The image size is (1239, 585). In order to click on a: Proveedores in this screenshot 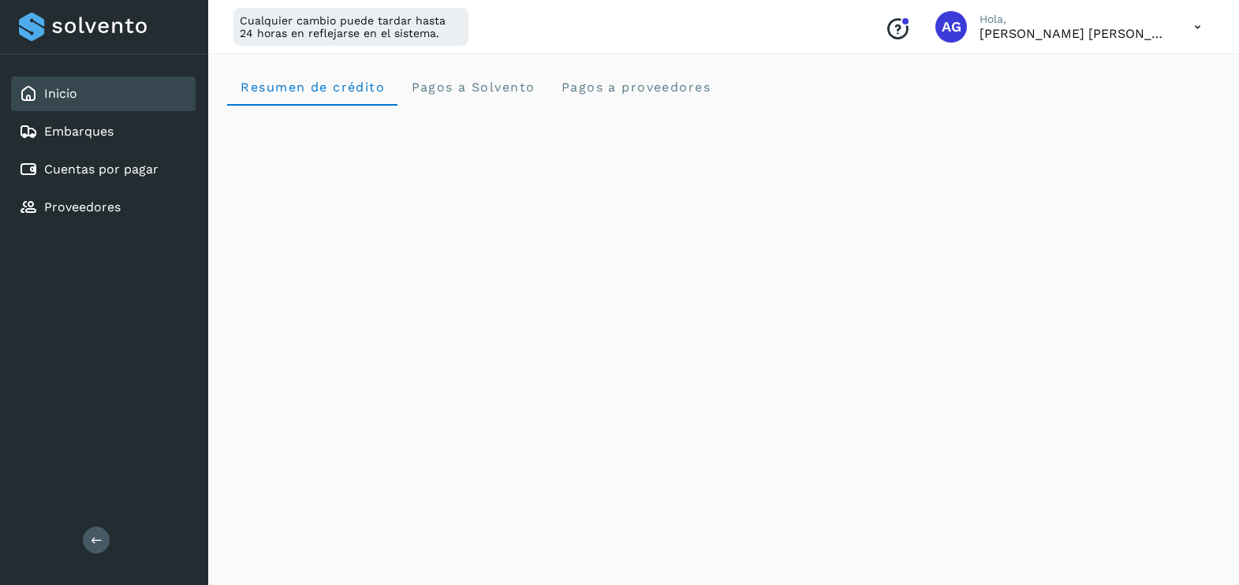, I will do `click(82, 207)`.